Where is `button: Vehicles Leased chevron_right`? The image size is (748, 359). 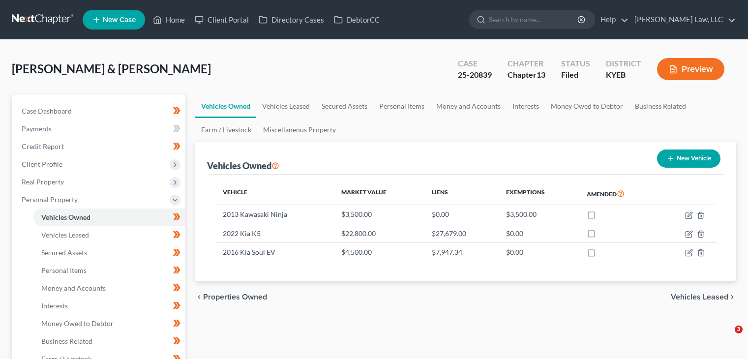
button: Vehicles Leased chevron_right is located at coordinates (703, 297).